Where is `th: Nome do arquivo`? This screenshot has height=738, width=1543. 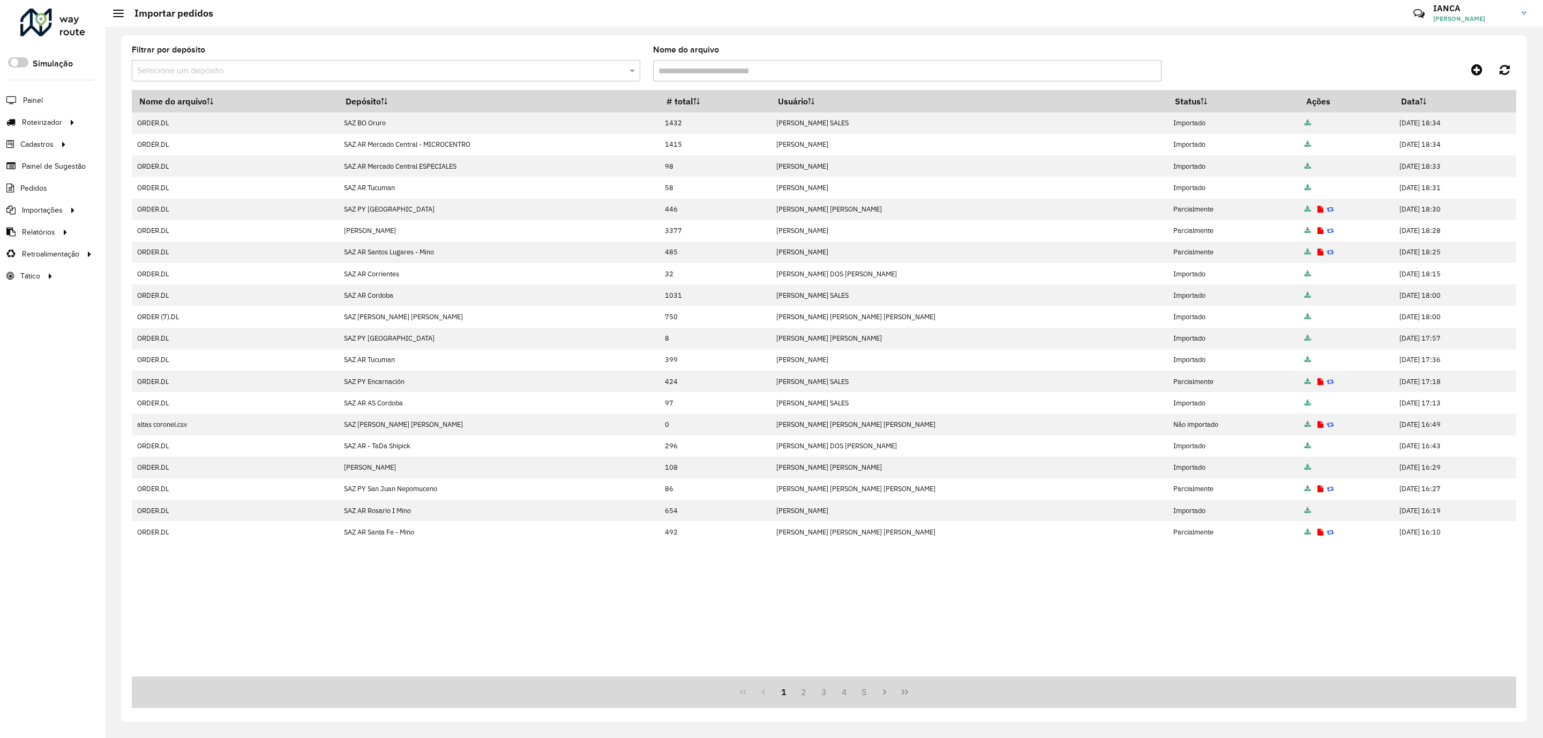
th: Nome do arquivo is located at coordinates (235, 101).